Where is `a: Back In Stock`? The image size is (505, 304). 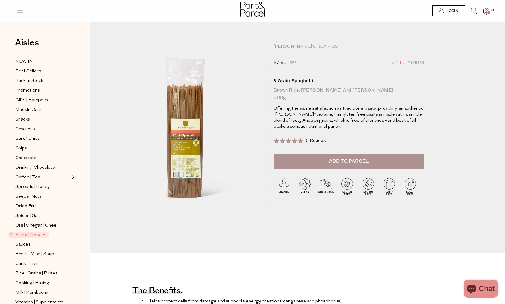 a: Back In Stock is located at coordinates (43, 81).